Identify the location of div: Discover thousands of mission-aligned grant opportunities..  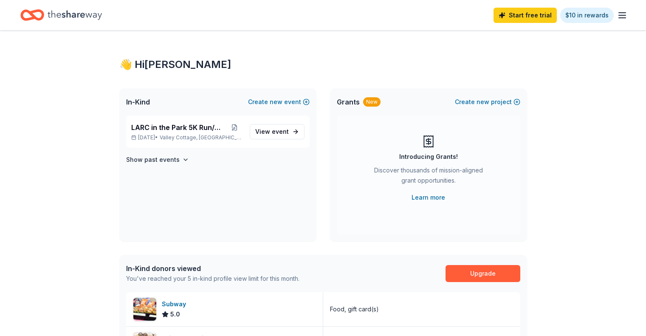
(429, 177).